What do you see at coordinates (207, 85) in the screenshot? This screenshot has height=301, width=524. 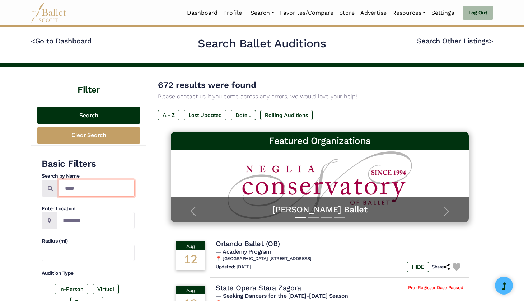 I see `span: 672 results were found` at bounding box center [207, 85].